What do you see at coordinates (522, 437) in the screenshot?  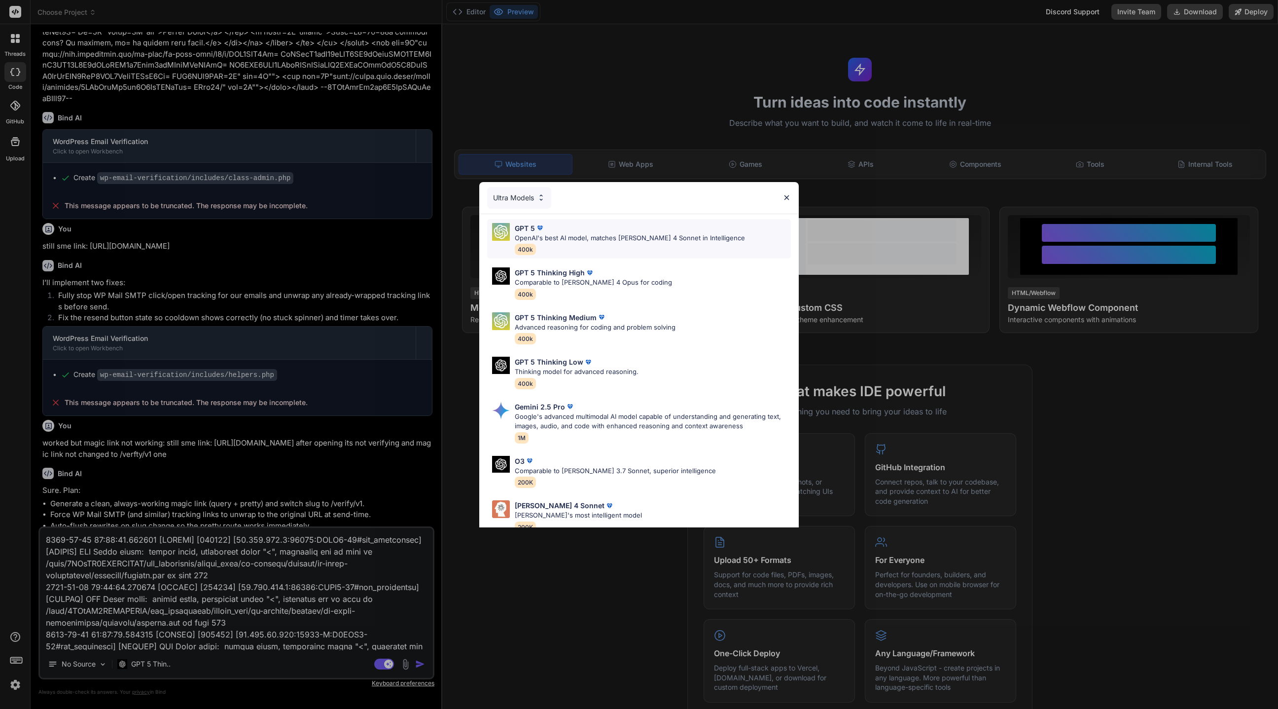 I see `span: 1M` at bounding box center [522, 437].